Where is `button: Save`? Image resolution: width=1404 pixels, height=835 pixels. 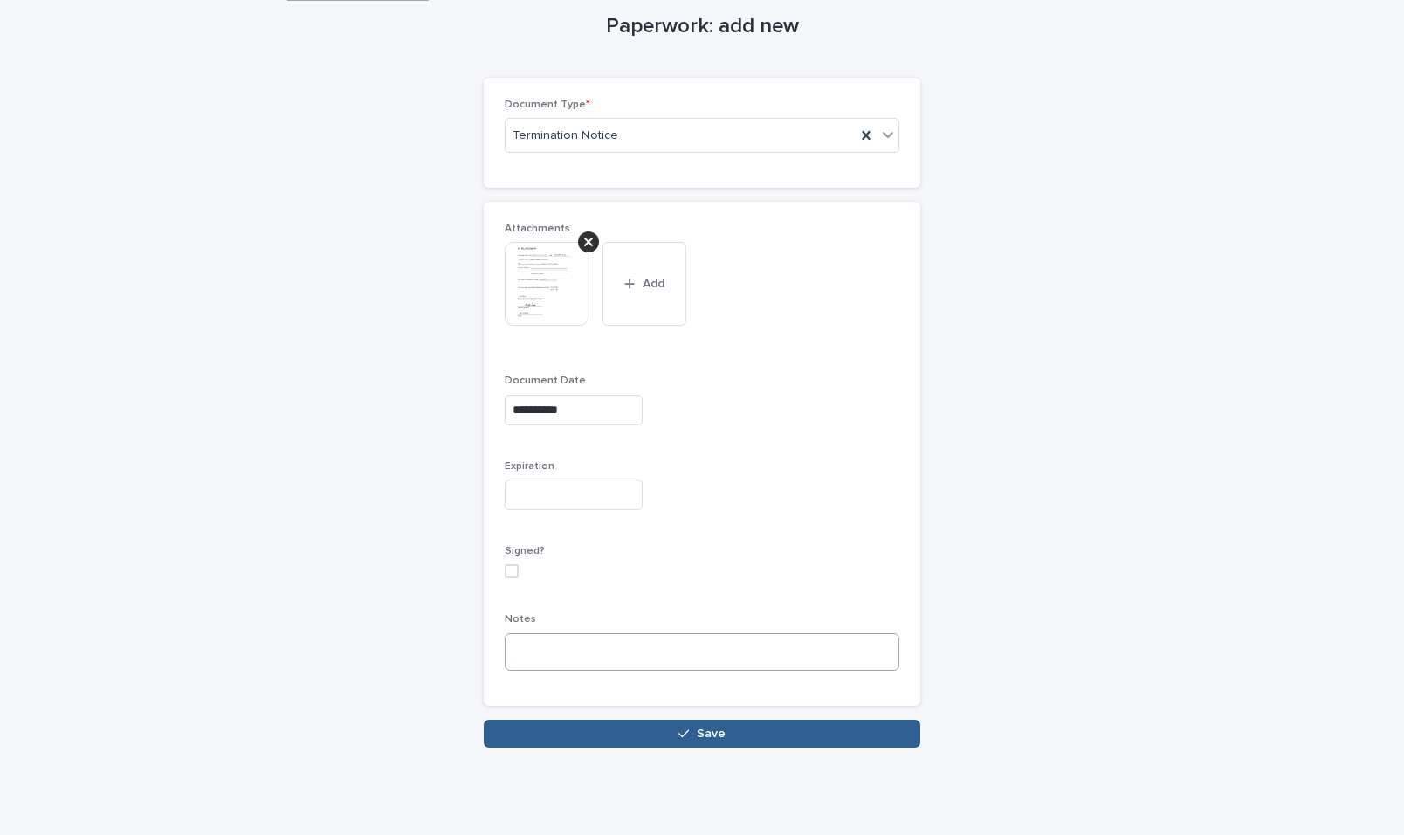
button: Save is located at coordinates (702, 734).